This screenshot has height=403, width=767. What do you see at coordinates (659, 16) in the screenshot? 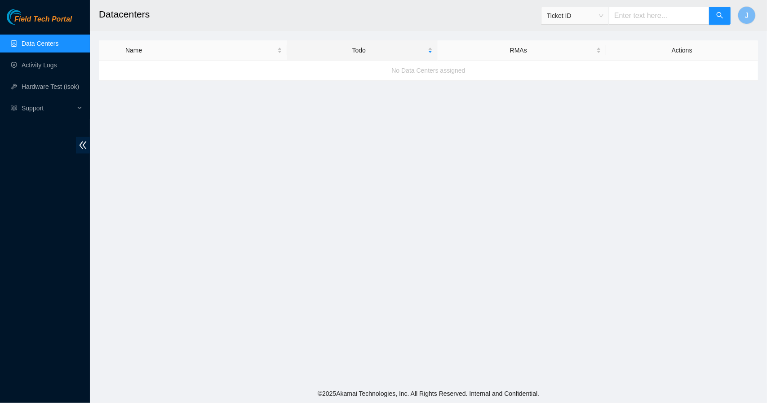
I see `input: Enter text here...` at bounding box center [659, 16].